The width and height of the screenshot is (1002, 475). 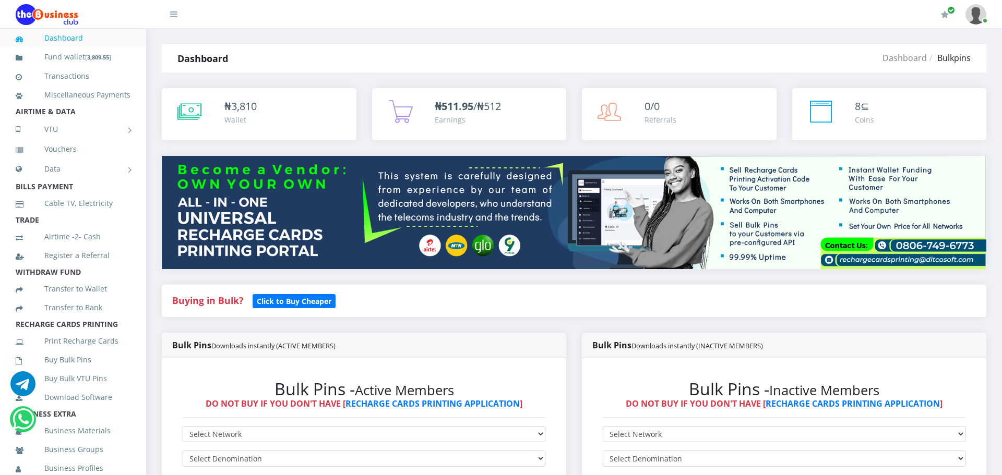 What do you see at coordinates (294, 301) in the screenshot?
I see `b: Click to Buy Cheaper` at bounding box center [294, 301].